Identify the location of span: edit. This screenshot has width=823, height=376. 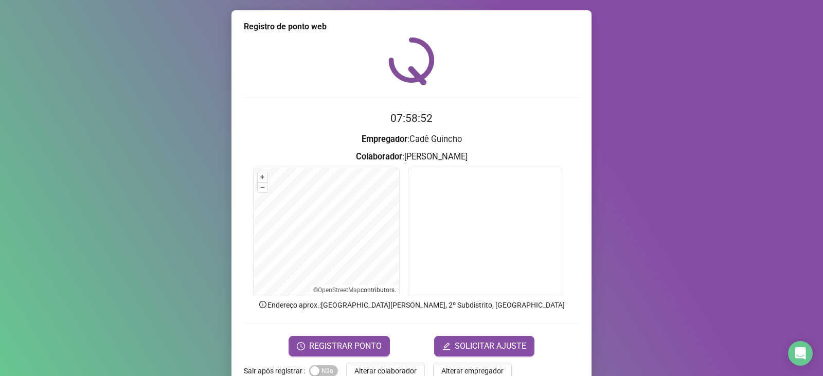
(447, 346).